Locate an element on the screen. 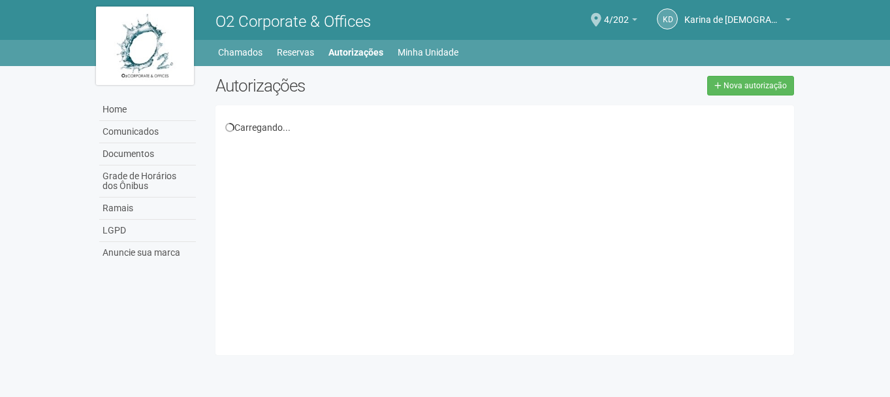 This screenshot has height=397, width=890. a: Reservas is located at coordinates (295, 52).